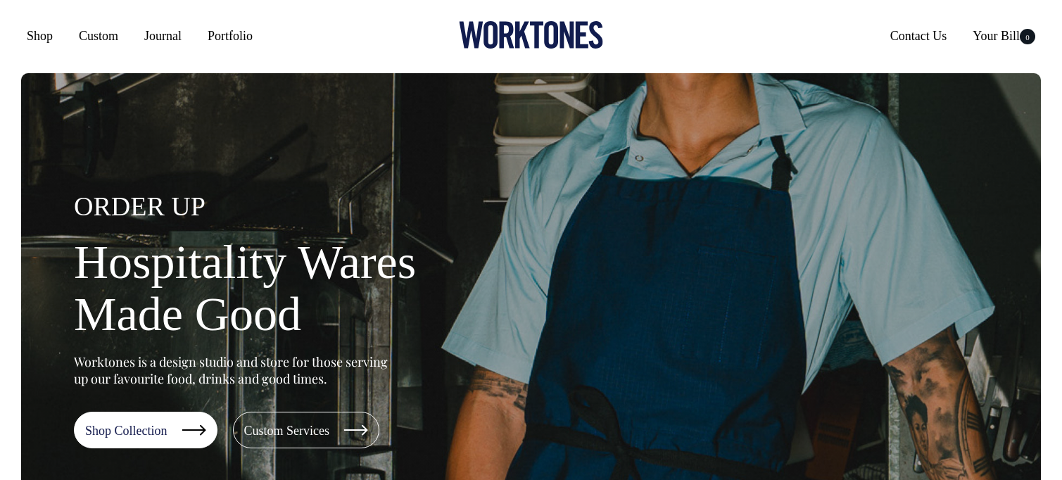 Image resolution: width=1062 pixels, height=480 pixels. What do you see at coordinates (299, 289) in the screenshot?
I see `h1: Hospitality Wares Made Good` at bounding box center [299, 289].